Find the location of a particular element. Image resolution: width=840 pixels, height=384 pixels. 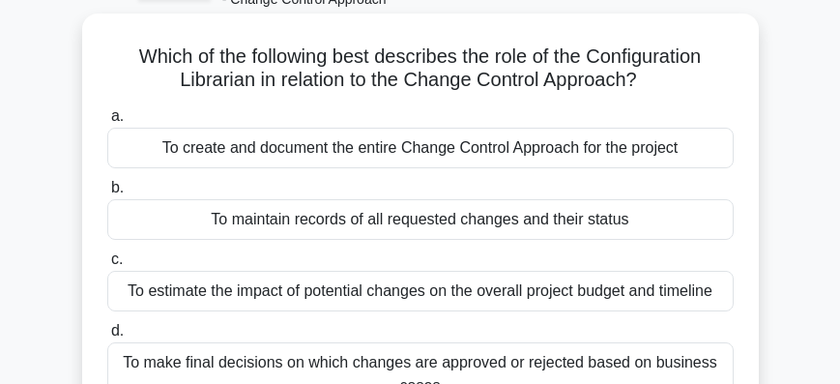

div: To create and document the entire Change Control Approach for the project is located at coordinates (420, 148).